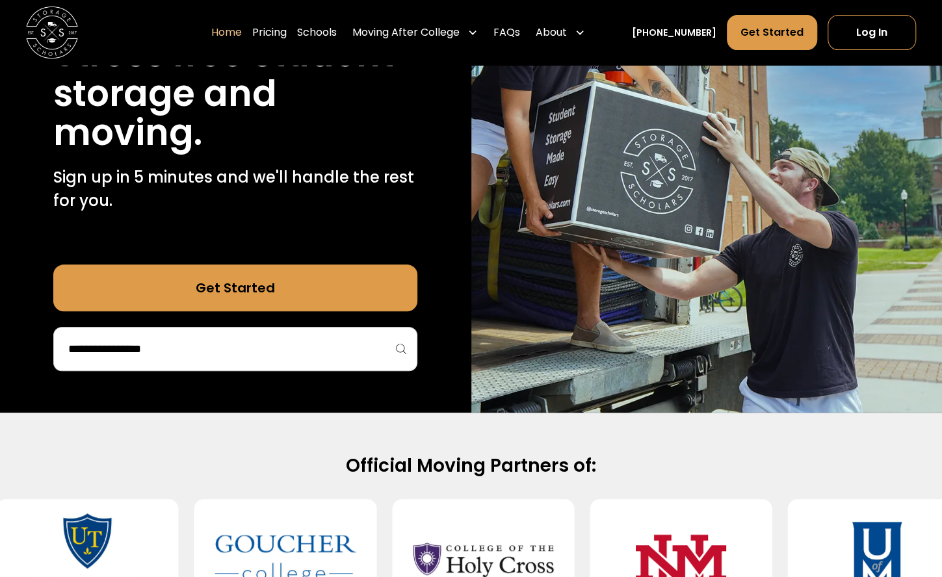  What do you see at coordinates (235, 94) in the screenshot?
I see `h1: Stress free student storage and moving.` at bounding box center [235, 94].